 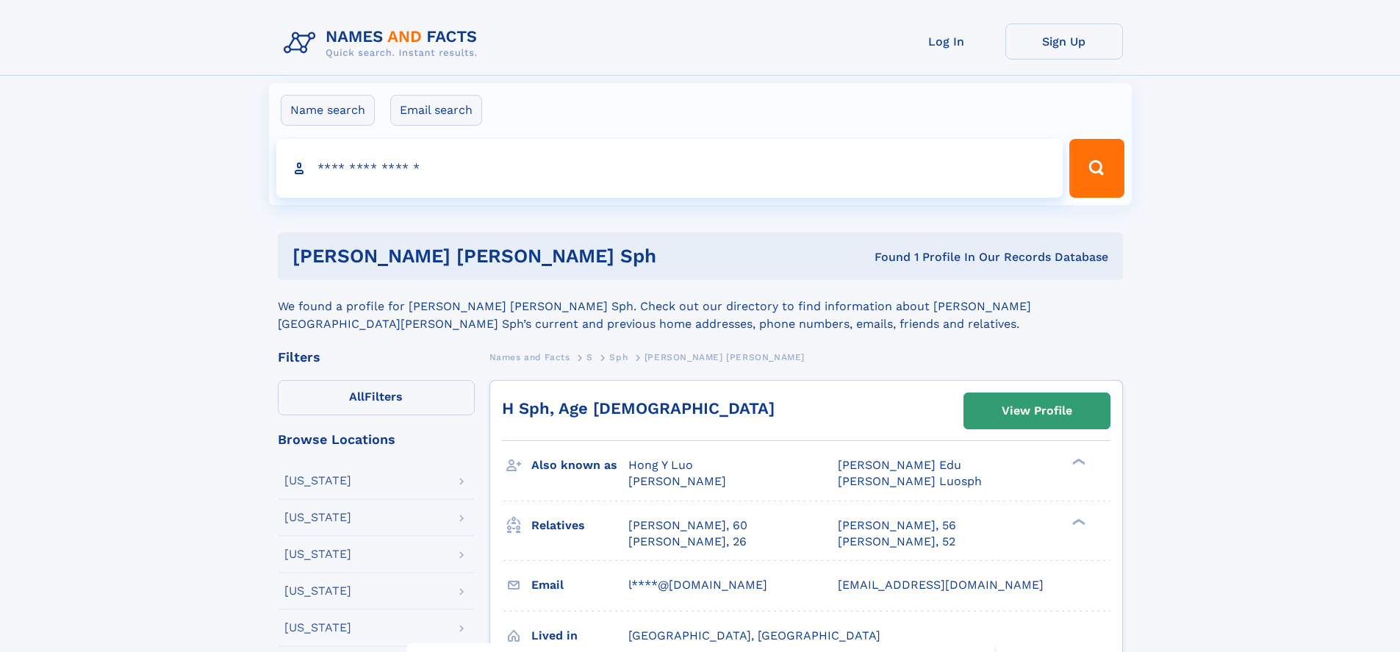 What do you see at coordinates (618, 356) in the screenshot?
I see `a: Sph` at bounding box center [618, 356].